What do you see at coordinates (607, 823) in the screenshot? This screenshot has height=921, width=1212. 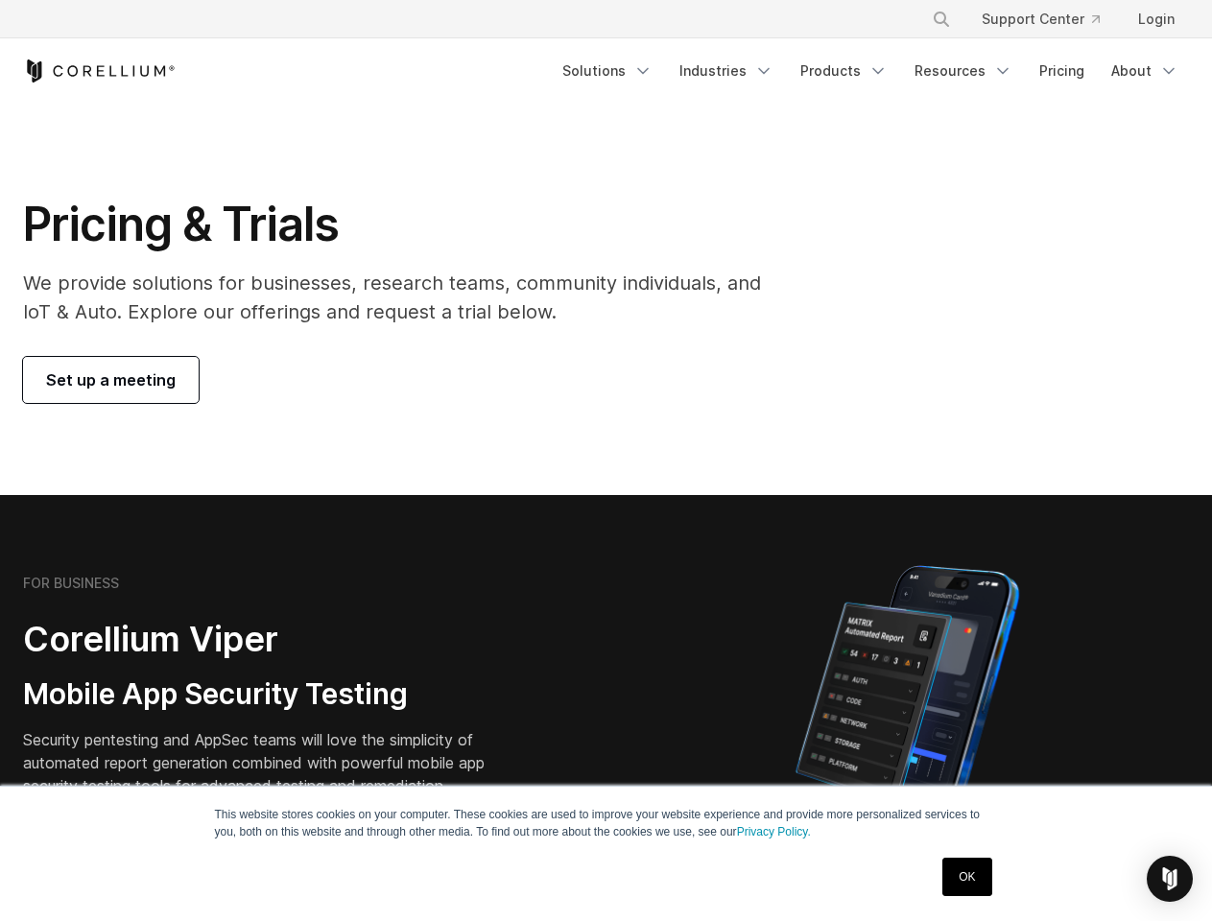 I see `p: This website stores cookies on your computer. These cookies are used to improve your website expe...` at bounding box center [607, 823].